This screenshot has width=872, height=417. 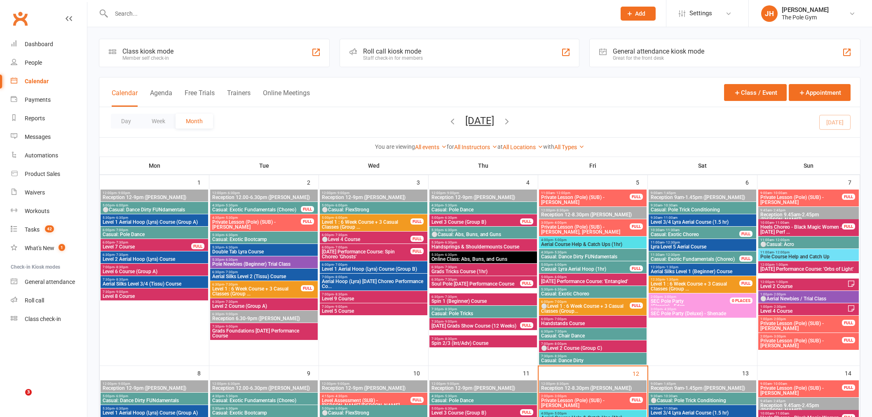 What do you see at coordinates (642, 182) in the screenshot?
I see `div: 5` at bounding box center [642, 182].